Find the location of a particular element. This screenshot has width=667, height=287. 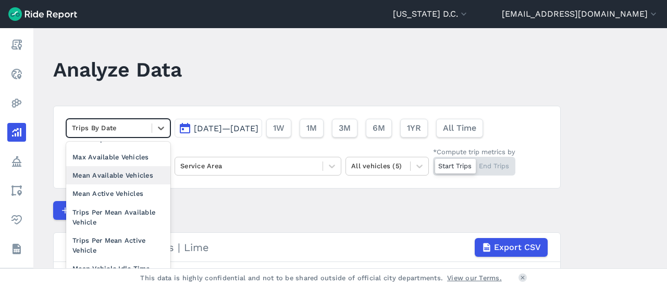

span: 1YR is located at coordinates (414, 128).